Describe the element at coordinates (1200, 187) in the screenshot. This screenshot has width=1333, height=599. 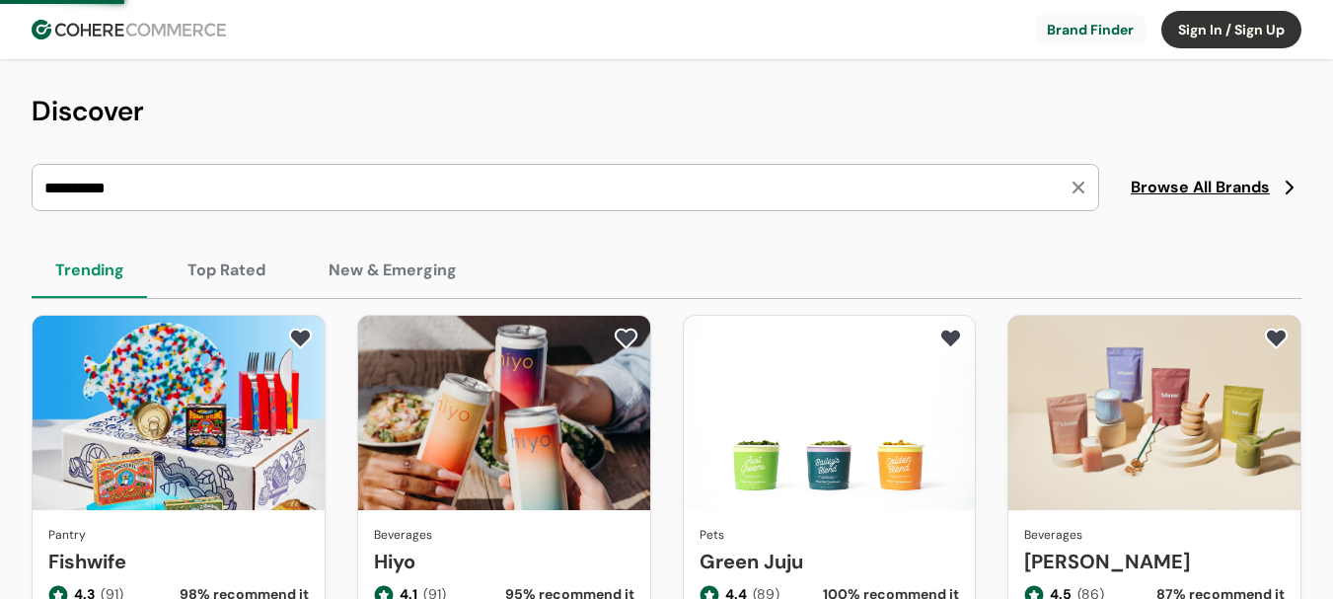
I see `span: Browse All Brands` at that location.